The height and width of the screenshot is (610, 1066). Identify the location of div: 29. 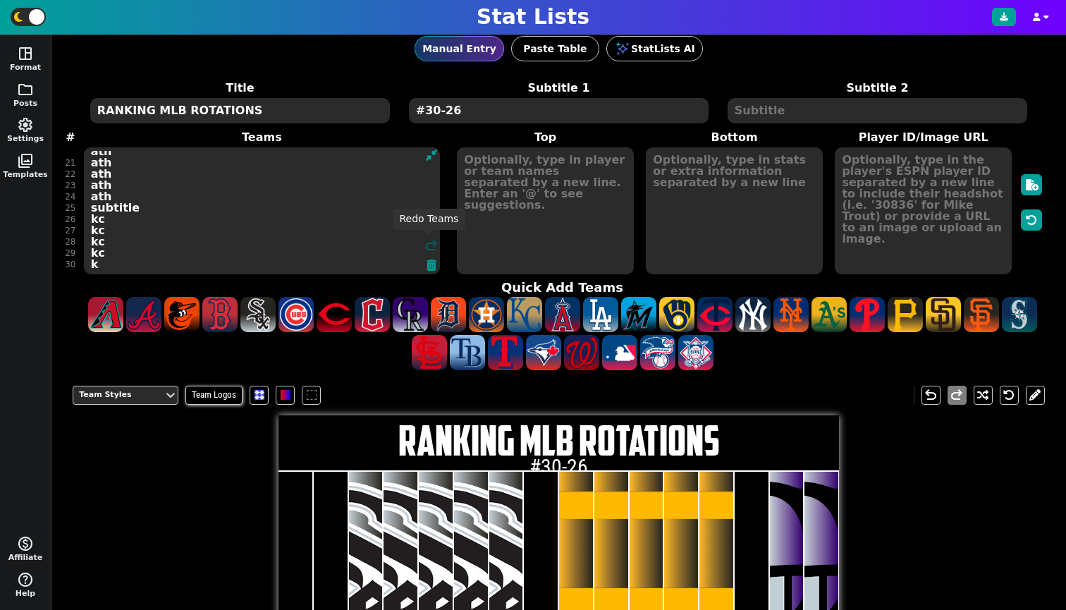
(70, 253).